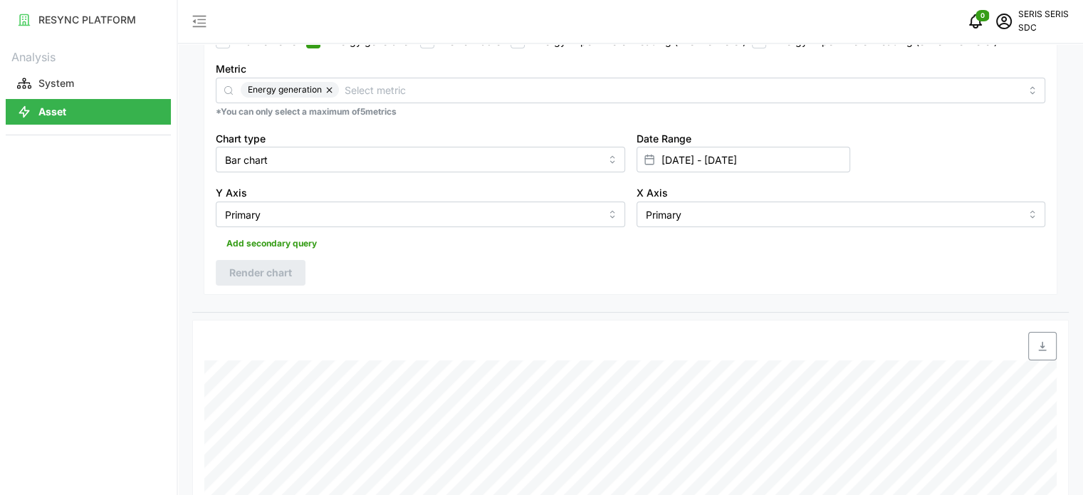  Describe the element at coordinates (744, 160) in the screenshot. I see `input: Select date range` at that location.